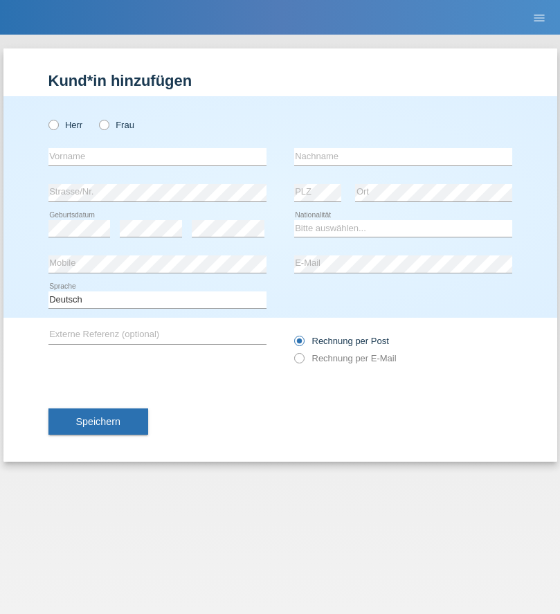 This screenshot has height=614, width=560. Describe the element at coordinates (346, 358) in the screenshot. I see `label: Rechnung per E-Mail` at that location.